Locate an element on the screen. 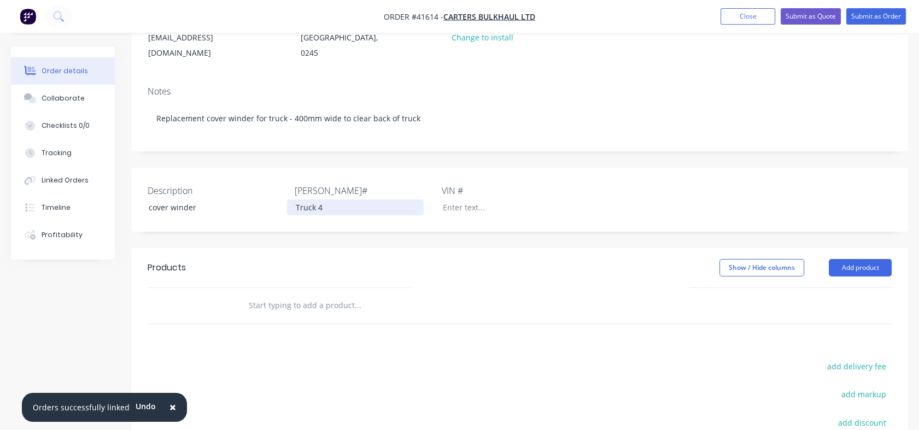 Image resolution: width=919 pixels, height=430 pixels. span: Carters Bulkhaul Ltd is located at coordinates (489, 16).